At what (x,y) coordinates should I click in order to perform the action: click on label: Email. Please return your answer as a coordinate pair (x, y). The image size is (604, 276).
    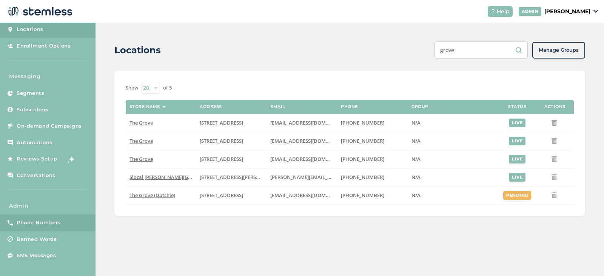
    Looking at the image, I should click on (278, 106).